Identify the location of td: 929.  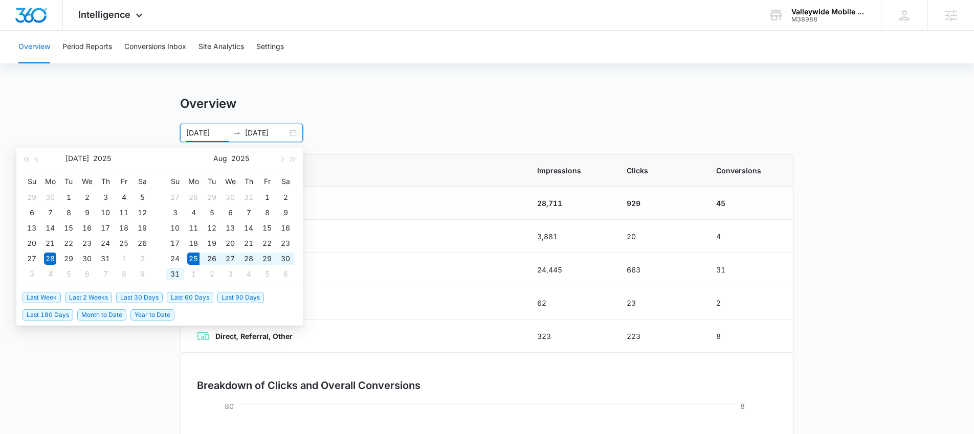
(659, 203).